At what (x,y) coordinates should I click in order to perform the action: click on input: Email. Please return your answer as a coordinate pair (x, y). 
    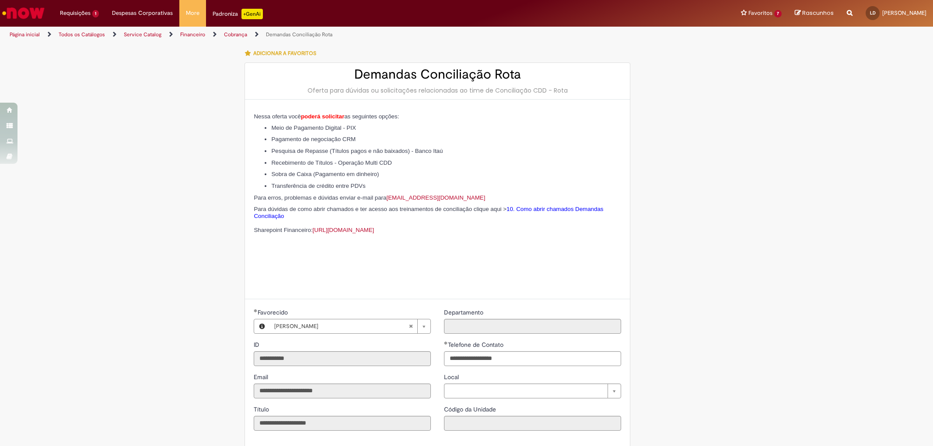
    Looking at the image, I should click on (342, 391).